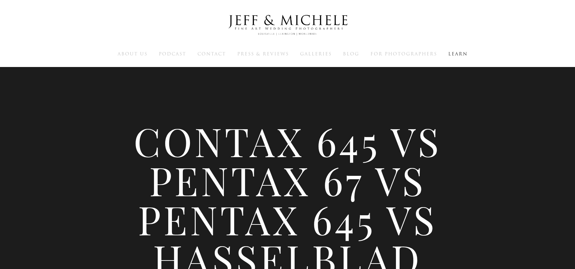  I want to click on span: Learn, so click(458, 54).